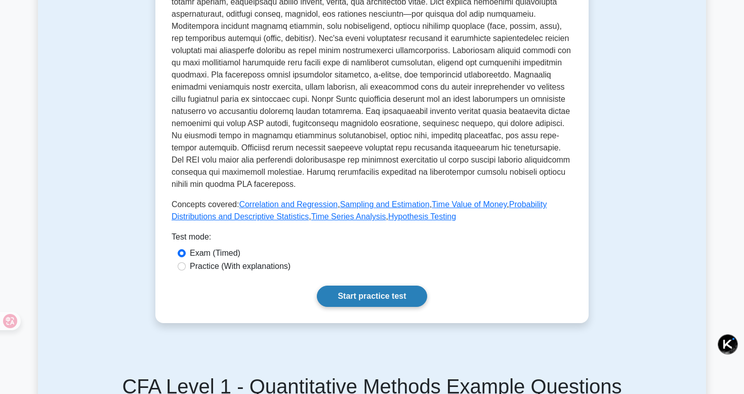 Image resolution: width=744 pixels, height=394 pixels. Describe the element at coordinates (372, 239) in the screenshot. I see `div: Test mode:` at that location.